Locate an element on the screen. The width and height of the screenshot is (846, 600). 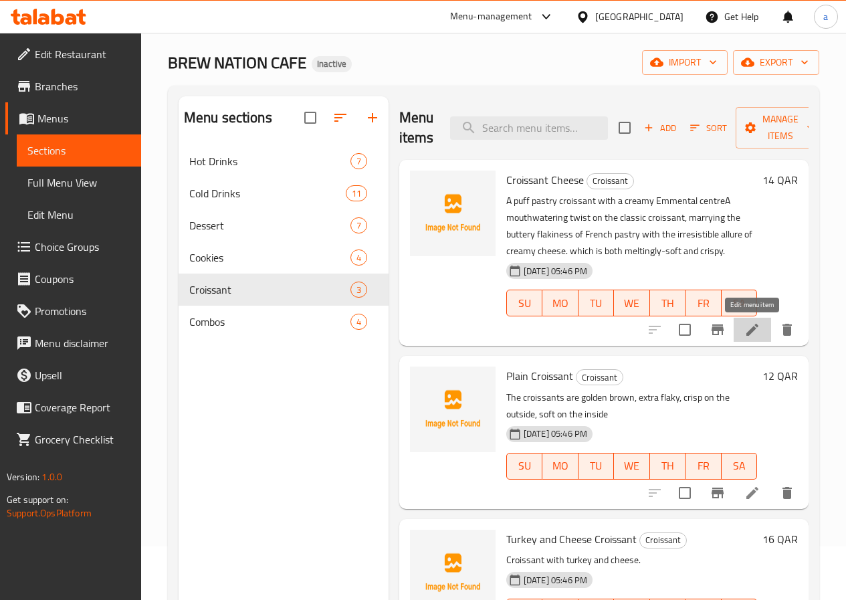
span: Get support on: is located at coordinates (37, 500).